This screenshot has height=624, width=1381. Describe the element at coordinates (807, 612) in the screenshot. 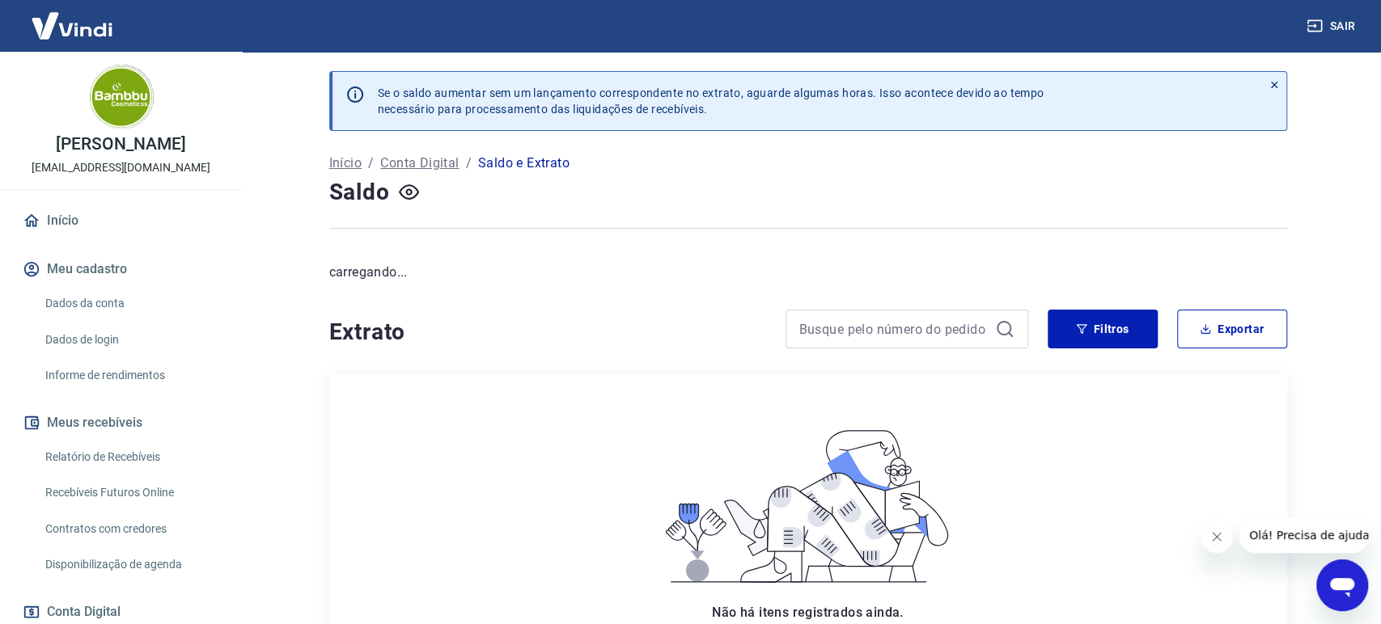

I see `span: Não há itens registrados ainda.` at that location.